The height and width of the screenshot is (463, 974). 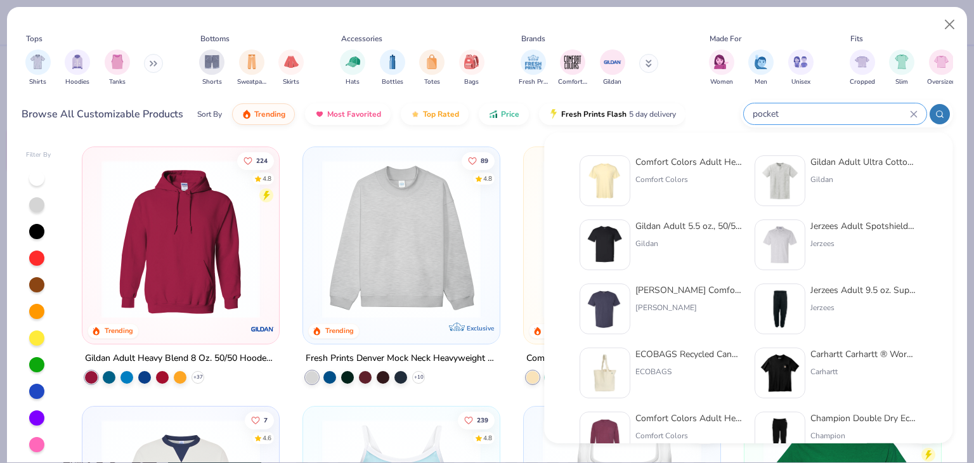 What do you see at coordinates (688, 354) in the screenshot?
I see `div: ECOBAGS Recycled Canvas Tote with` at bounding box center [688, 354].